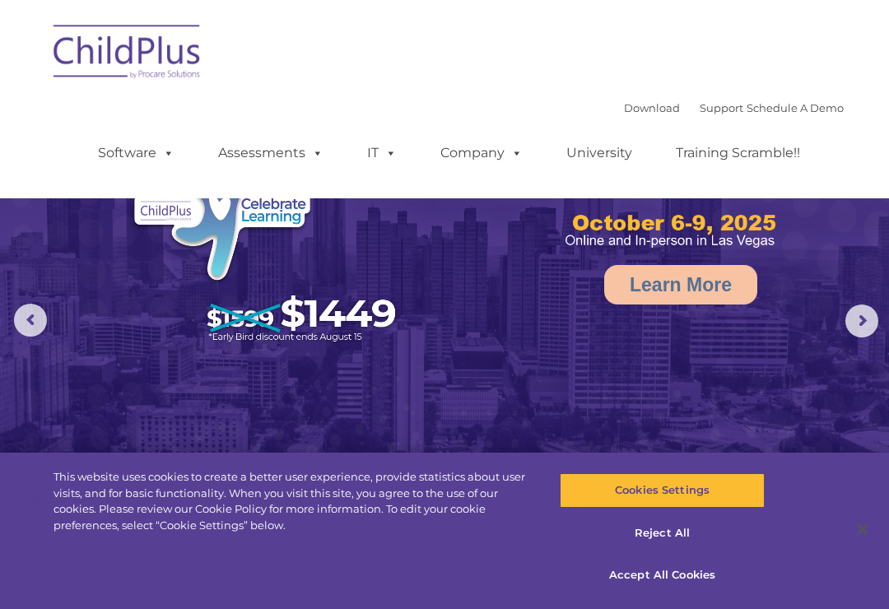 The image size is (889, 609). What do you see at coordinates (382, 153) in the screenshot?
I see `a: IT` at bounding box center [382, 153].